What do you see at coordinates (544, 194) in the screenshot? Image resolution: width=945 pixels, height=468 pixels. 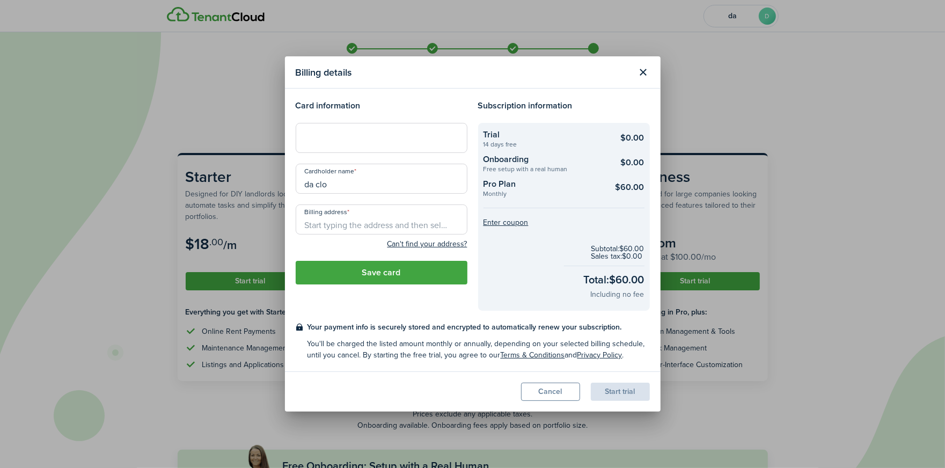 I see `checkout-summary-item-description: Monthly` at bounding box center [544, 194].